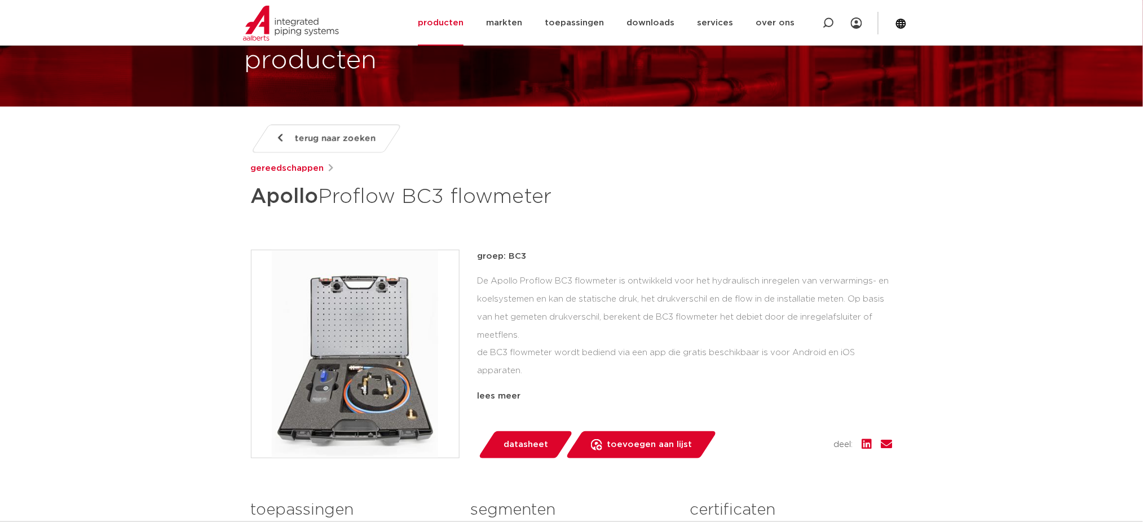  What do you see at coordinates (791, 510) in the screenshot?
I see `h3: certificaten` at bounding box center [791, 510].